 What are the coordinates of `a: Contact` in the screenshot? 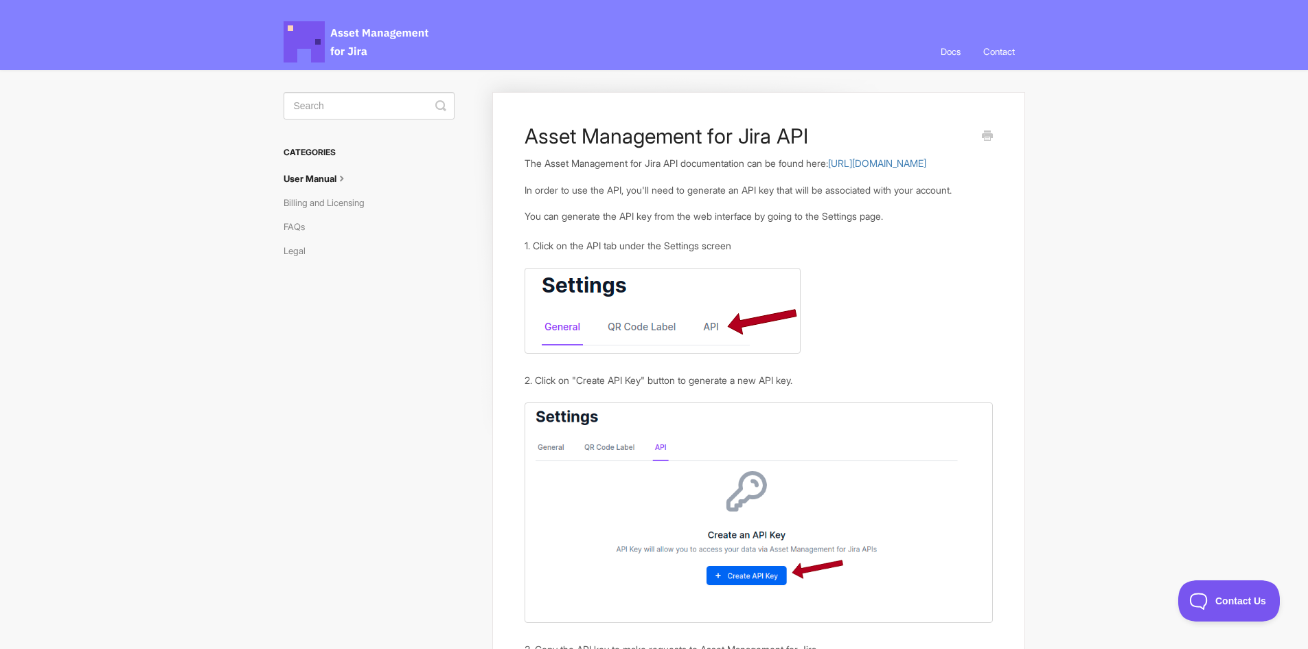 It's located at (999, 51).